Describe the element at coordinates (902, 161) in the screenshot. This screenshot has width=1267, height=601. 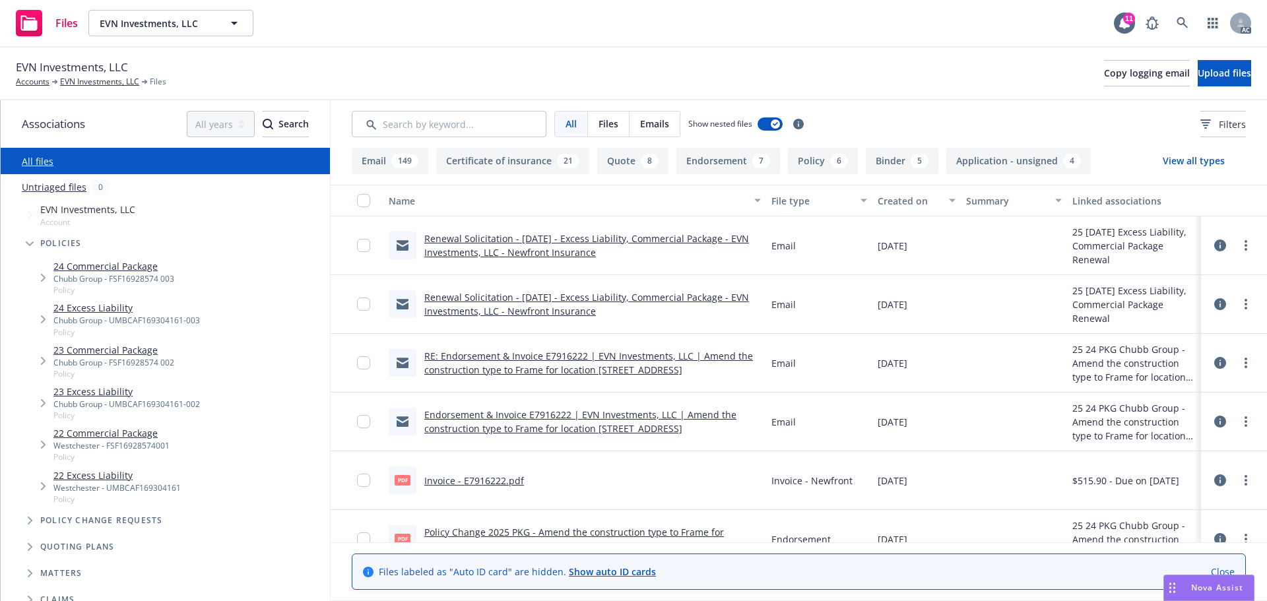
I see `button: Binder` at that location.